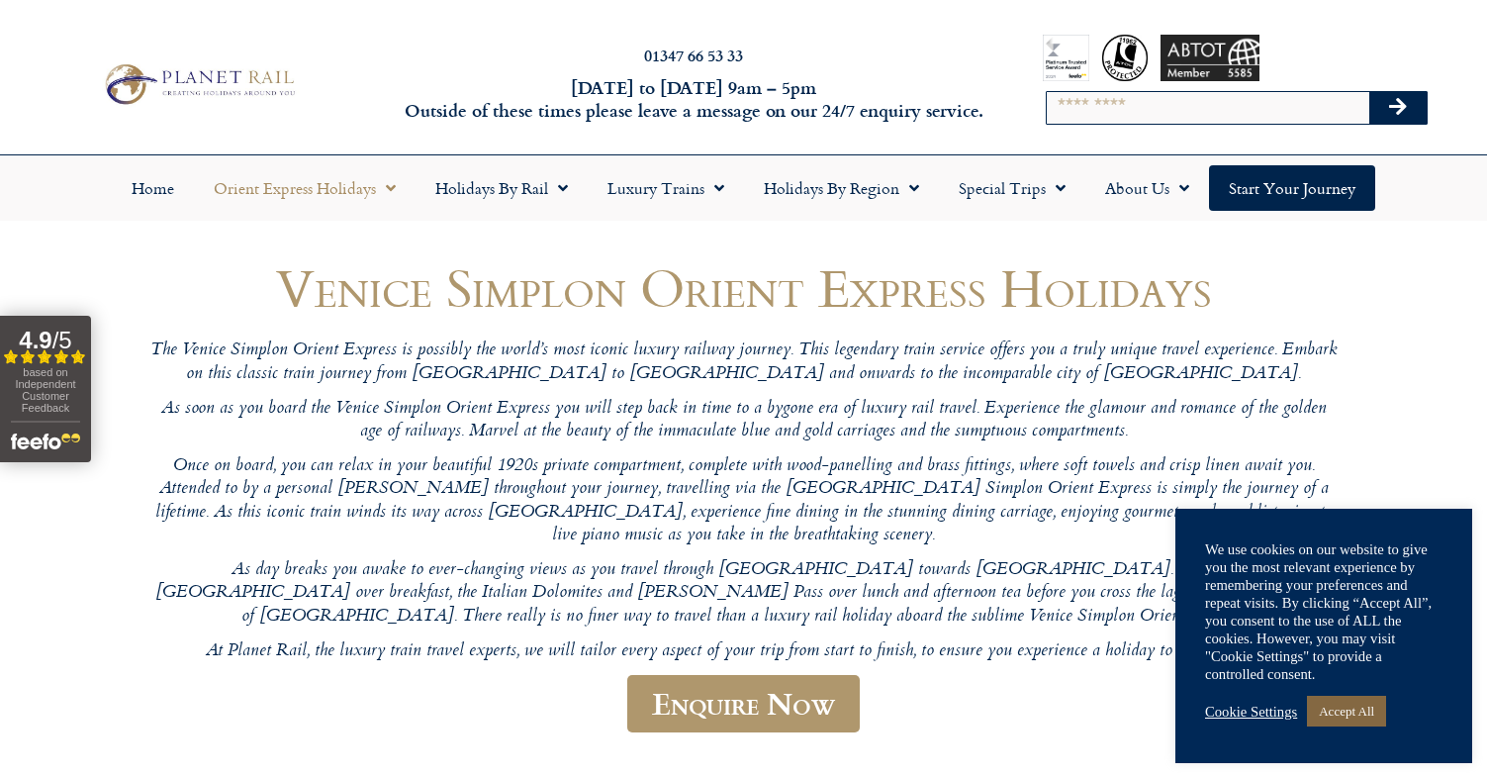 Image resolution: width=1487 pixels, height=778 pixels. What do you see at coordinates (1012, 188) in the screenshot?
I see `a: Special Trips` at bounding box center [1012, 188].